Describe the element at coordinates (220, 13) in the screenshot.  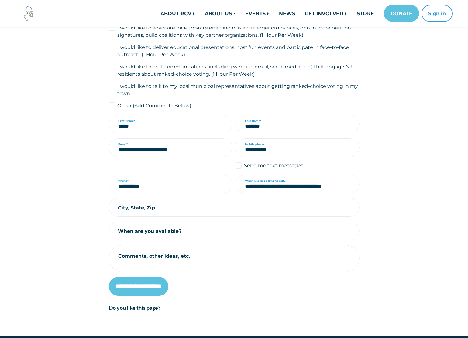
I see `a: ABOUT US` at that location.